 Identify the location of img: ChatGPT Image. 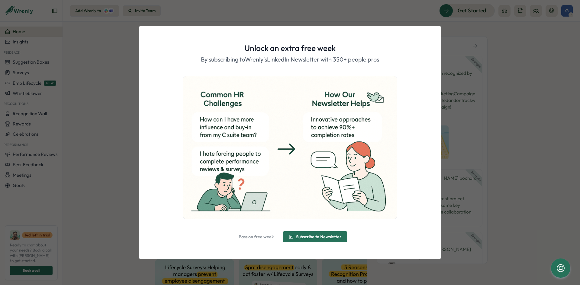
(290, 148).